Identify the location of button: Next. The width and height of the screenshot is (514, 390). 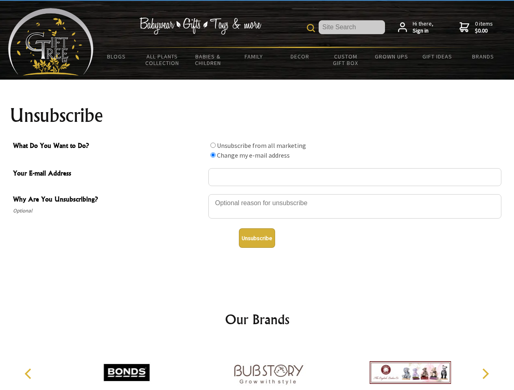
(485, 374).